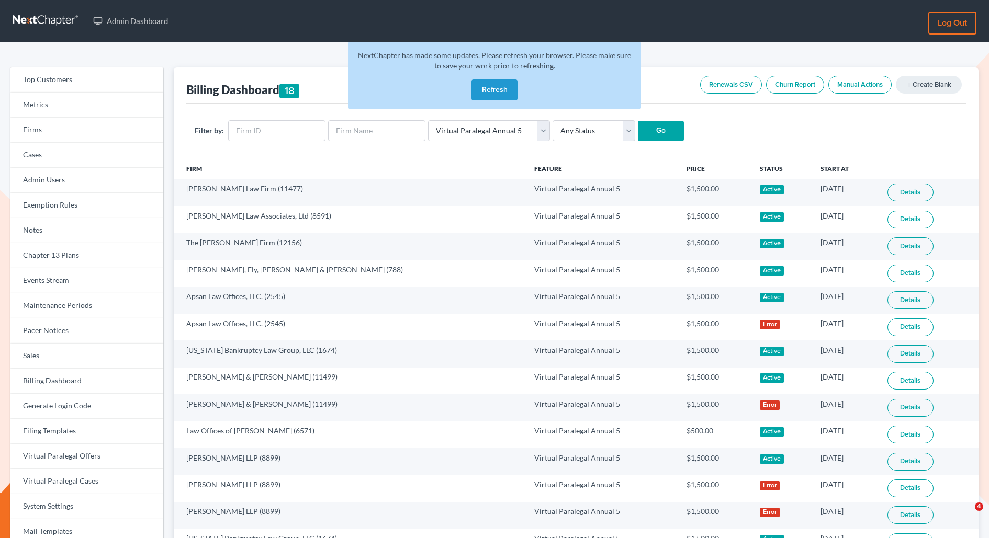 Image resolution: width=989 pixels, height=538 pixels. Describe the element at coordinates (277, 131) in the screenshot. I see `input: Firm ID` at that location.